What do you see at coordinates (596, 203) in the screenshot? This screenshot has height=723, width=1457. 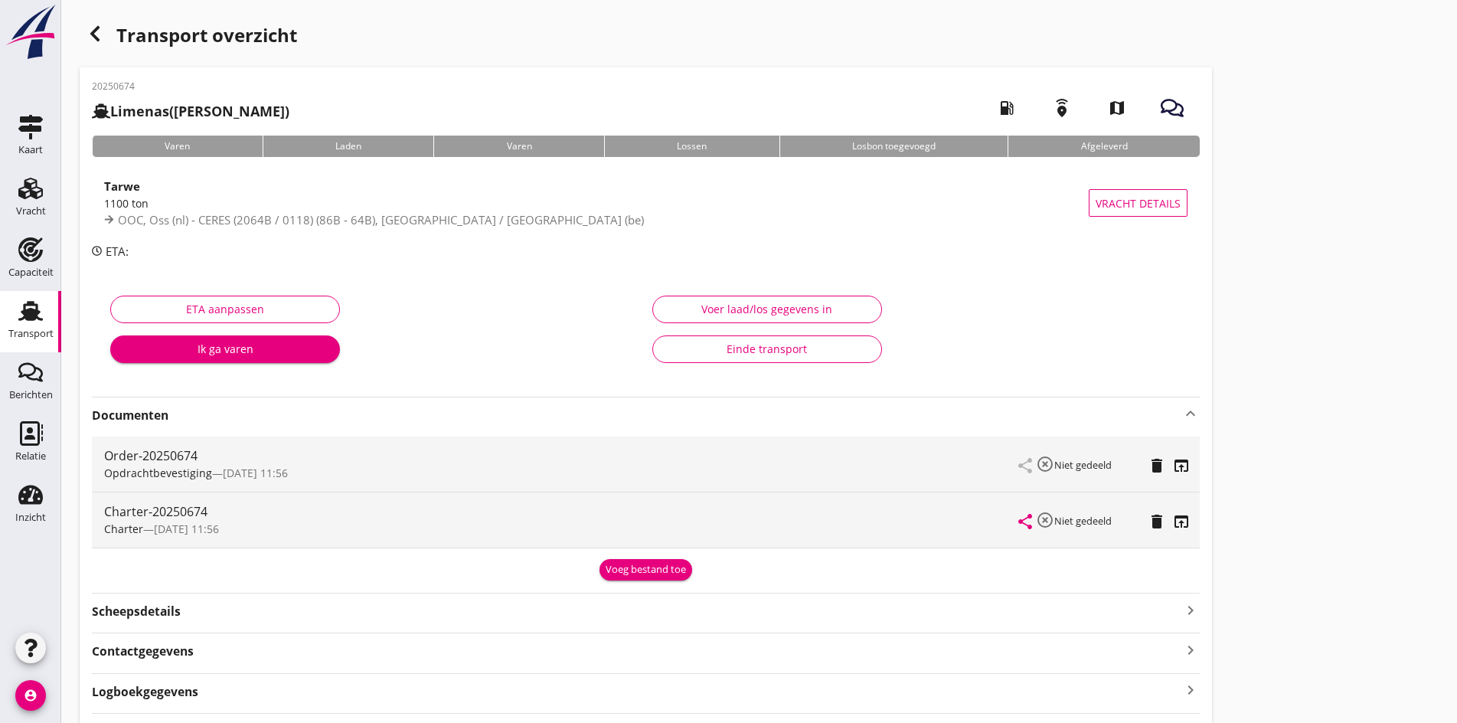 I see `div: 1100 ton` at bounding box center [596, 203].